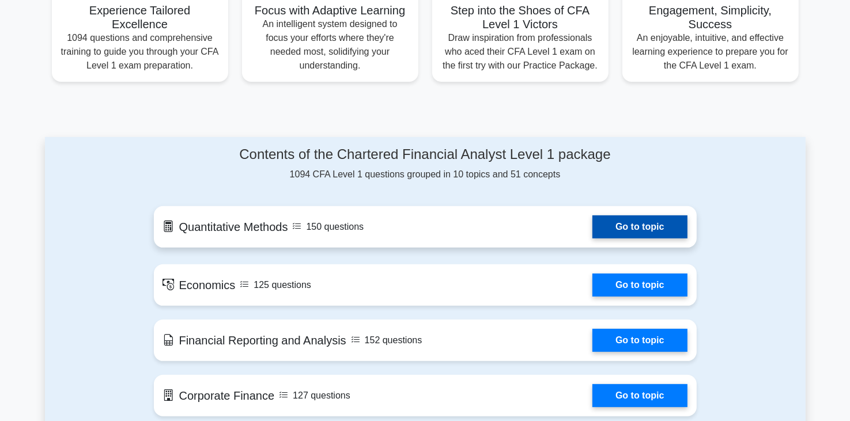 Image resolution: width=850 pixels, height=421 pixels. Describe the element at coordinates (330, 10) in the screenshot. I see `h5: Focus with Adaptive Learning` at that location.